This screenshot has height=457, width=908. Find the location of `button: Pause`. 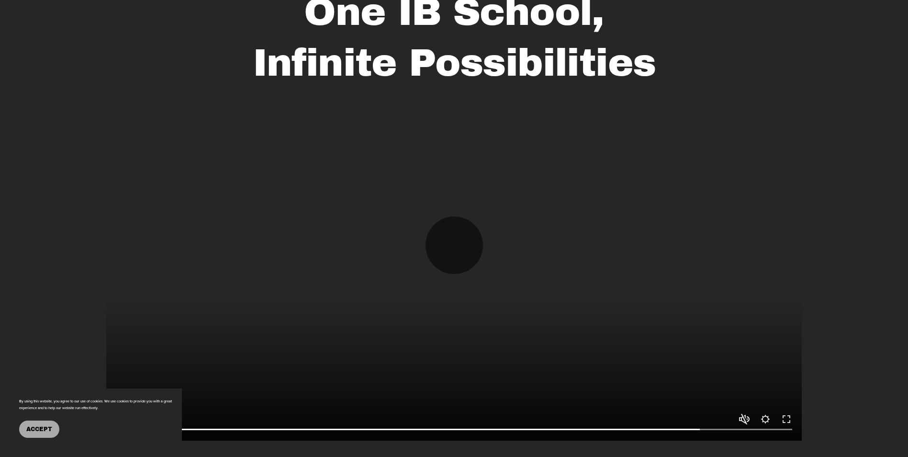

button: Pause is located at coordinates (454, 245).